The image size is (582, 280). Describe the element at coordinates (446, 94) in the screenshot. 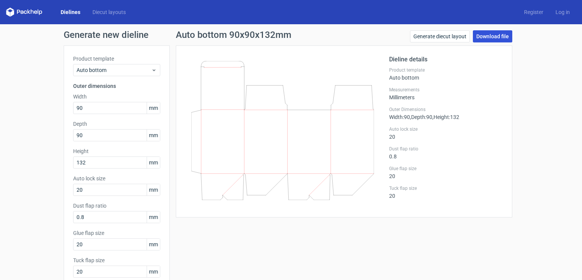

I see `div: Millimeters` at that location.